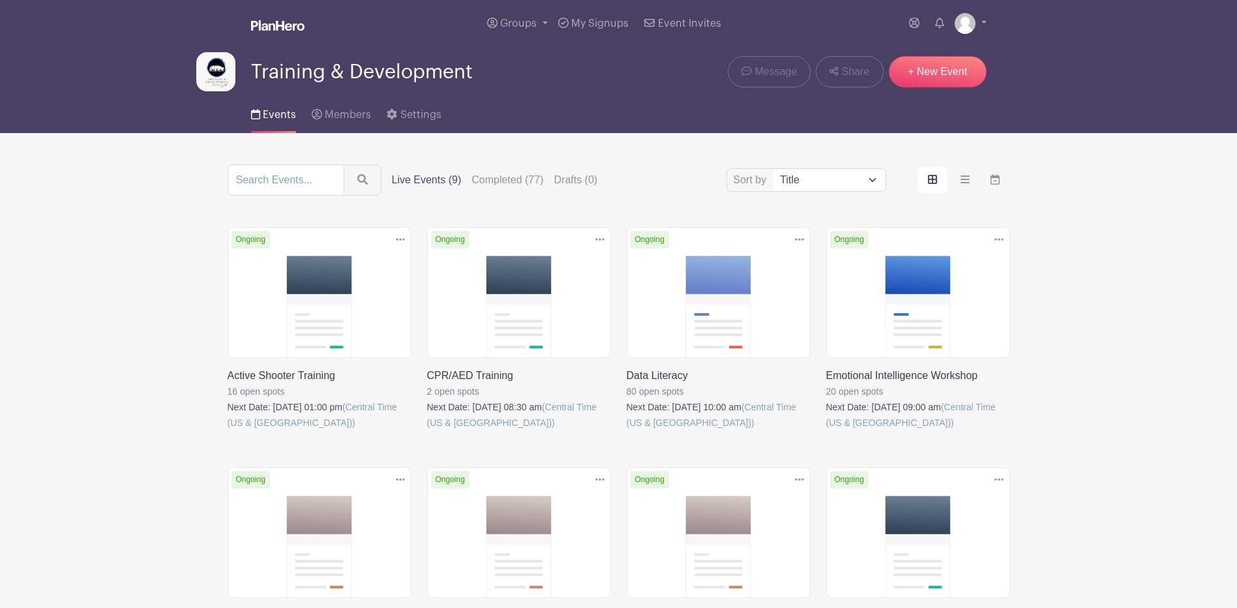 Image resolution: width=1237 pixels, height=608 pixels. Describe the element at coordinates (421, 115) in the screenshot. I see `span: Settings` at that location.